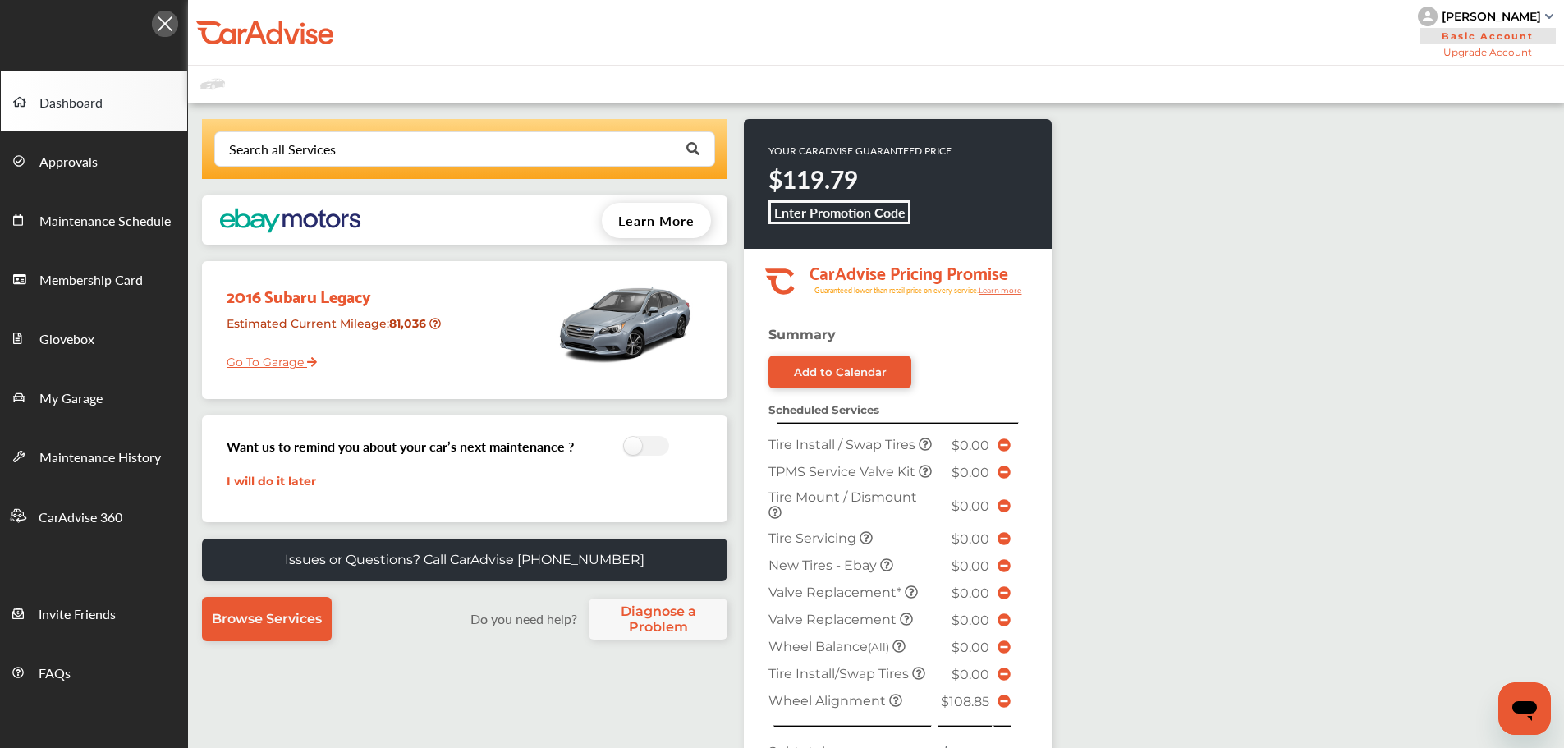  What do you see at coordinates (1487, 36) in the screenshot?
I see `span: Basic Account` at bounding box center [1487, 36].